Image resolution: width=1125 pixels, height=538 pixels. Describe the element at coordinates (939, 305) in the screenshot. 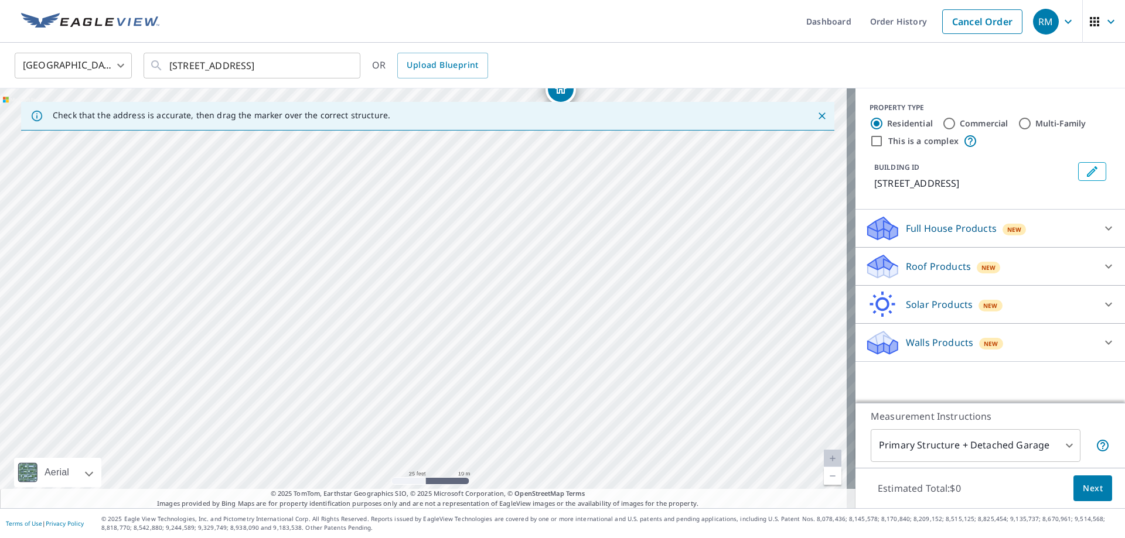

I see `p: Solar Products` at that location.